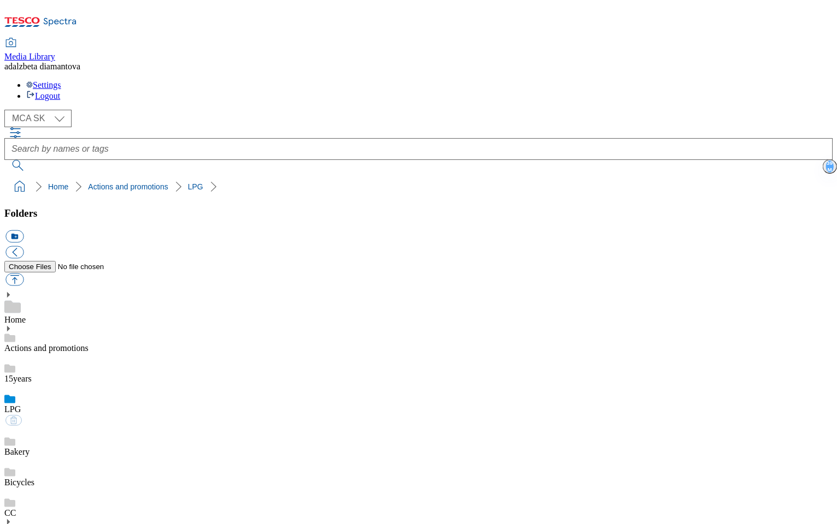  What do you see at coordinates (43, 96) in the screenshot?
I see `a: Logout` at bounding box center [43, 96].